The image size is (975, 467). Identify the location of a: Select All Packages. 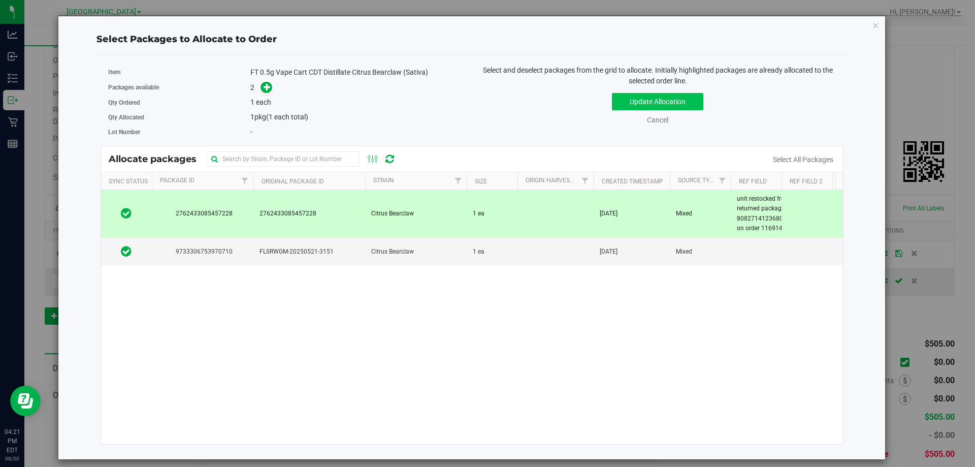
(803, 159).